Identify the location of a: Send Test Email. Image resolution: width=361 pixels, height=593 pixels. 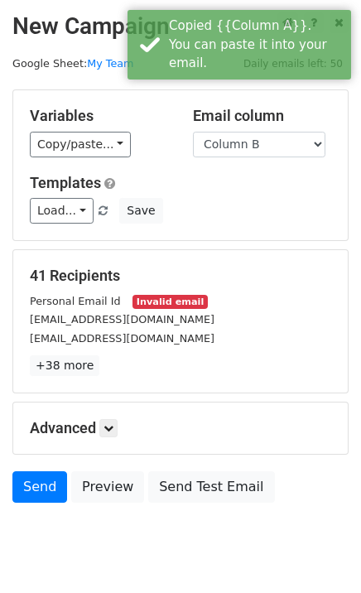
(211, 487).